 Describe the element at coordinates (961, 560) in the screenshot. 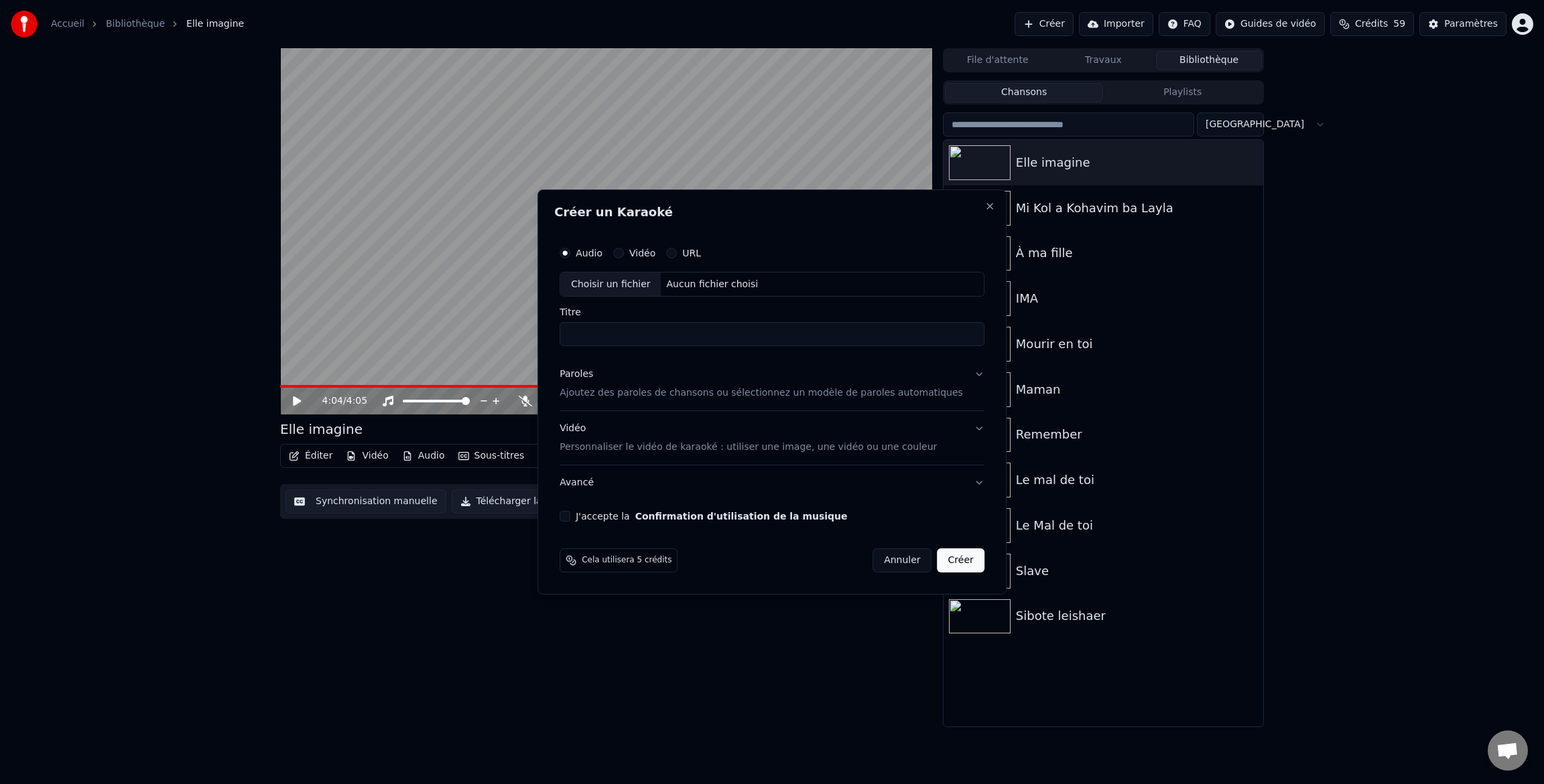

I see `button: Créer` at that location.